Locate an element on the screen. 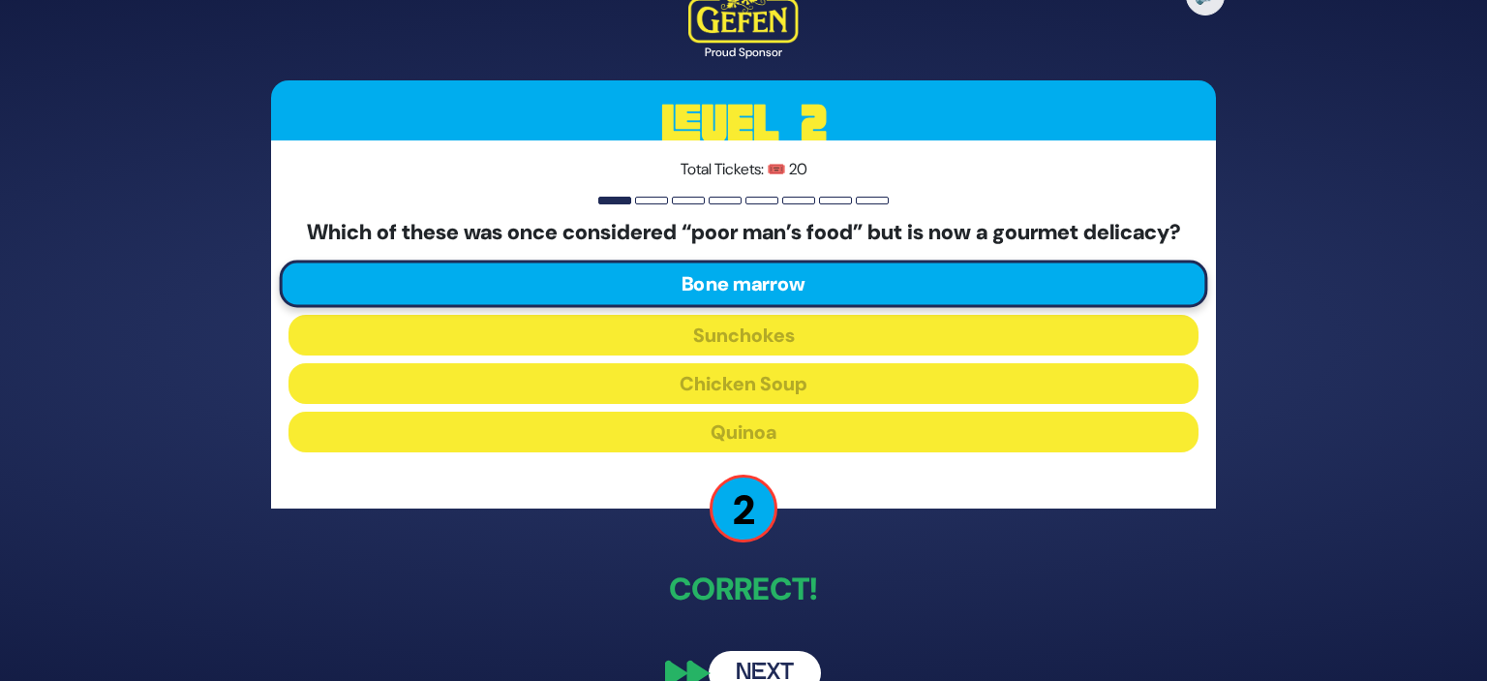  button: Chicken Soup is located at coordinates (744, 383).